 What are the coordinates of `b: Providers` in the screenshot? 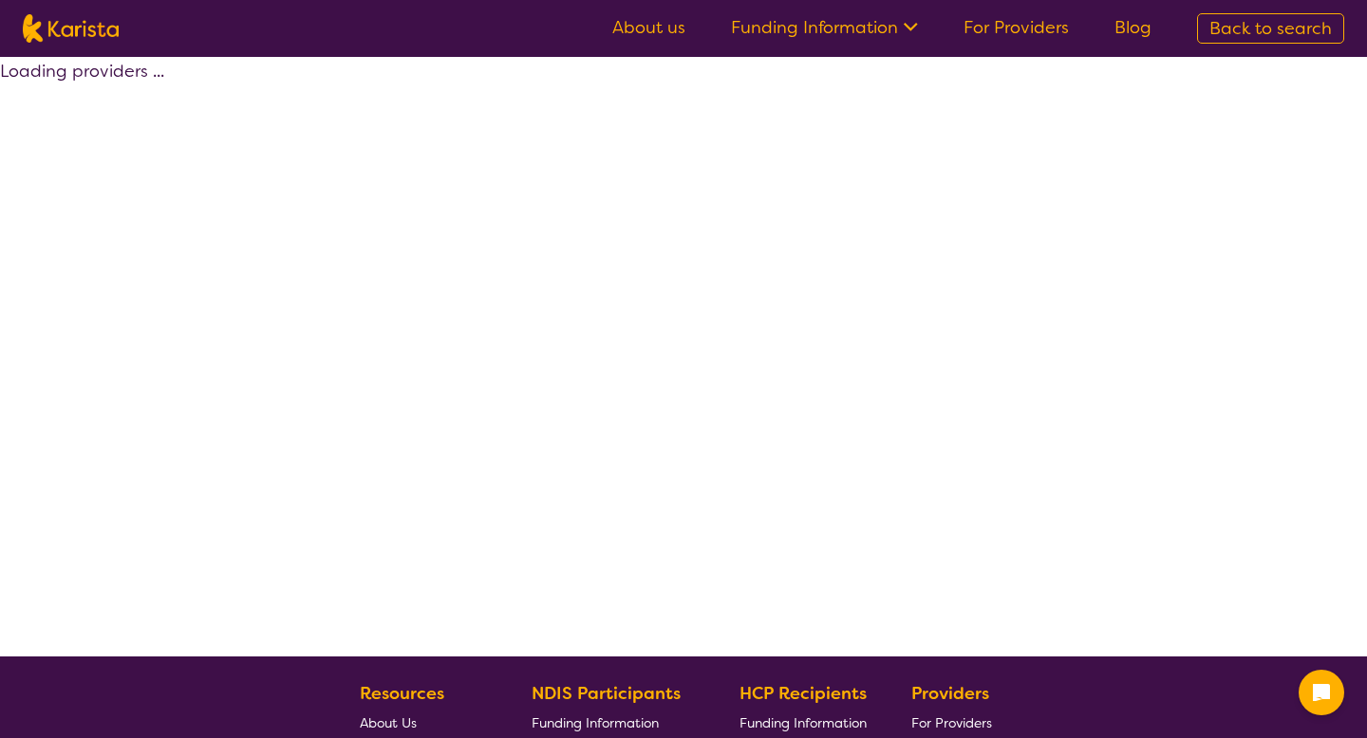 It's located at (950, 694).